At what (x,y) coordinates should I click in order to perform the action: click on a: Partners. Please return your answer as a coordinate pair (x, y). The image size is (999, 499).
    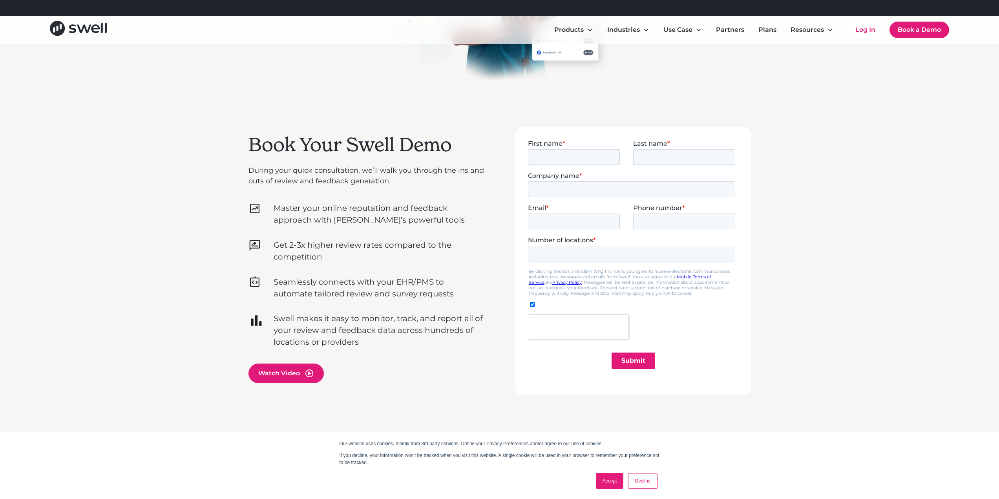
    Looking at the image, I should click on (730, 30).